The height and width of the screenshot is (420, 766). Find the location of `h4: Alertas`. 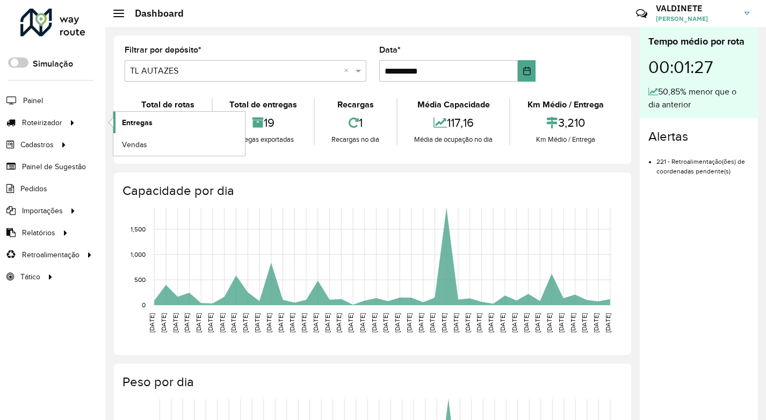

h4: Alertas is located at coordinates (698, 136).